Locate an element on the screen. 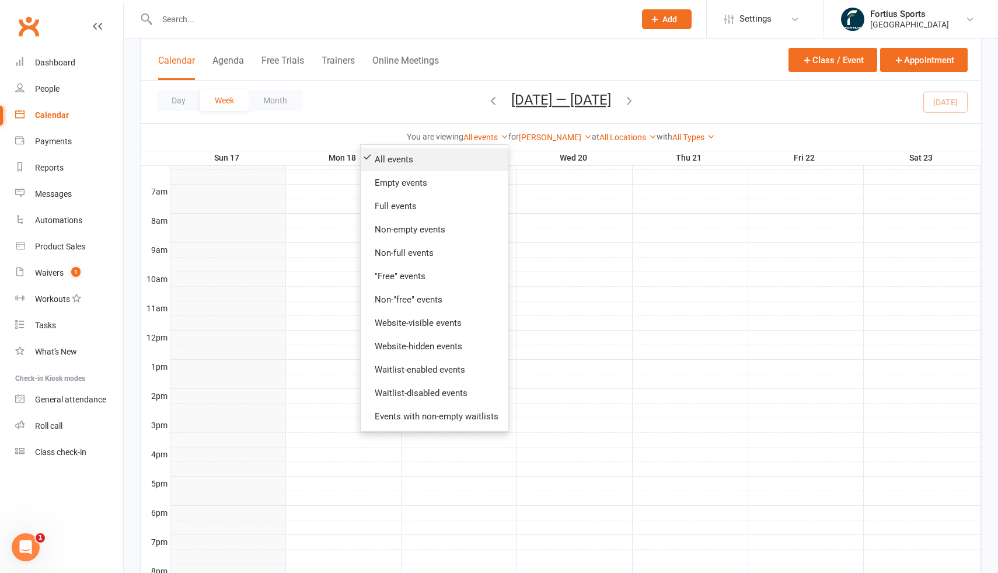 The height and width of the screenshot is (573, 998). a: All Locations is located at coordinates (628, 137).